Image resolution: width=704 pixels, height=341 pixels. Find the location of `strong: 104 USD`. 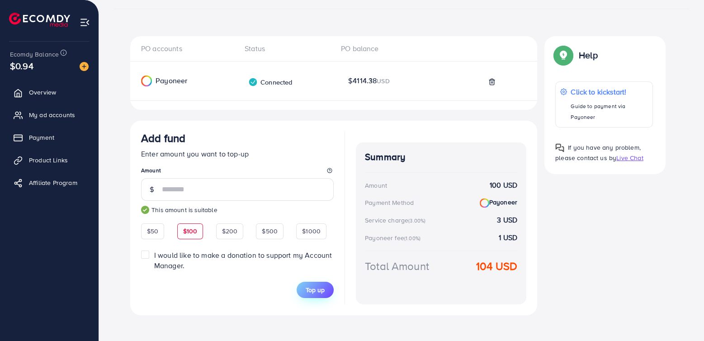

strong: 104 USD is located at coordinates (496, 266).